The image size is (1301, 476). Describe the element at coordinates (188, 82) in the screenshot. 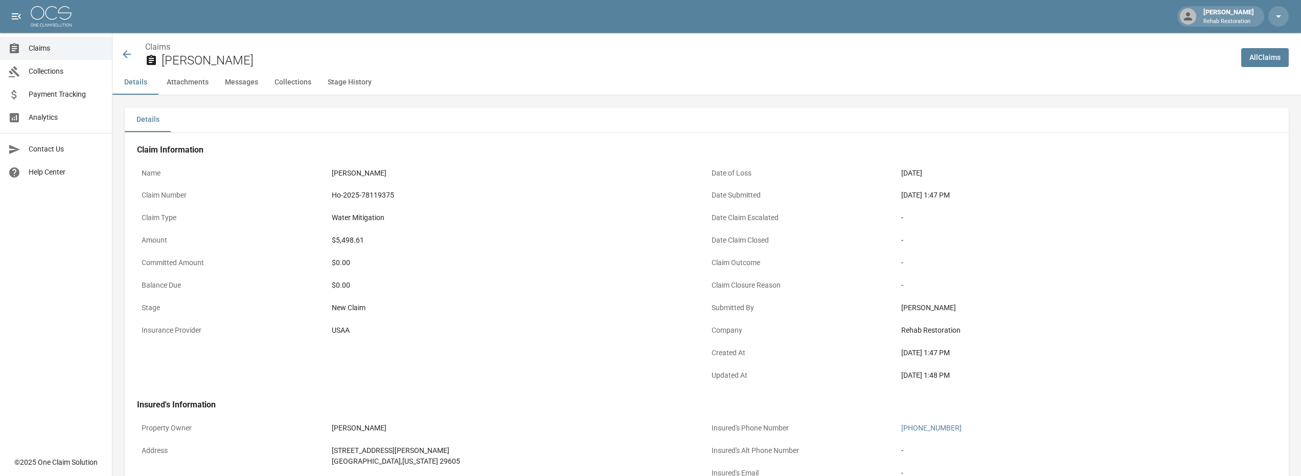

I see `button: Attachments` at that location.